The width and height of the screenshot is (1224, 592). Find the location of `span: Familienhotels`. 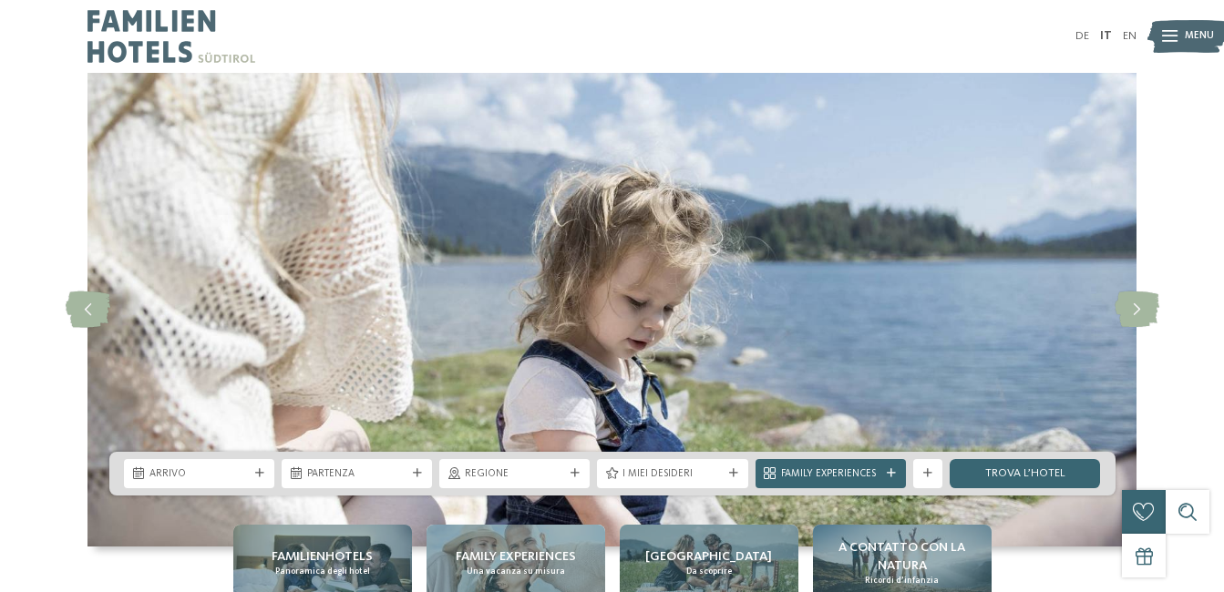

span: Familienhotels is located at coordinates (322, 557).